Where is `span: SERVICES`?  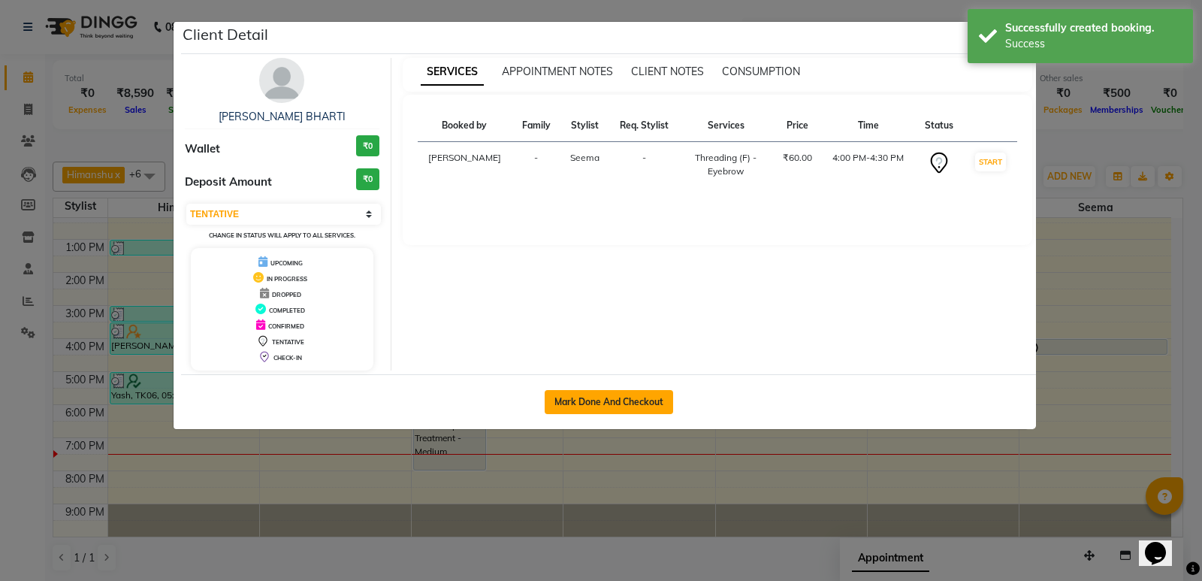
span: SERVICES is located at coordinates (452, 72).